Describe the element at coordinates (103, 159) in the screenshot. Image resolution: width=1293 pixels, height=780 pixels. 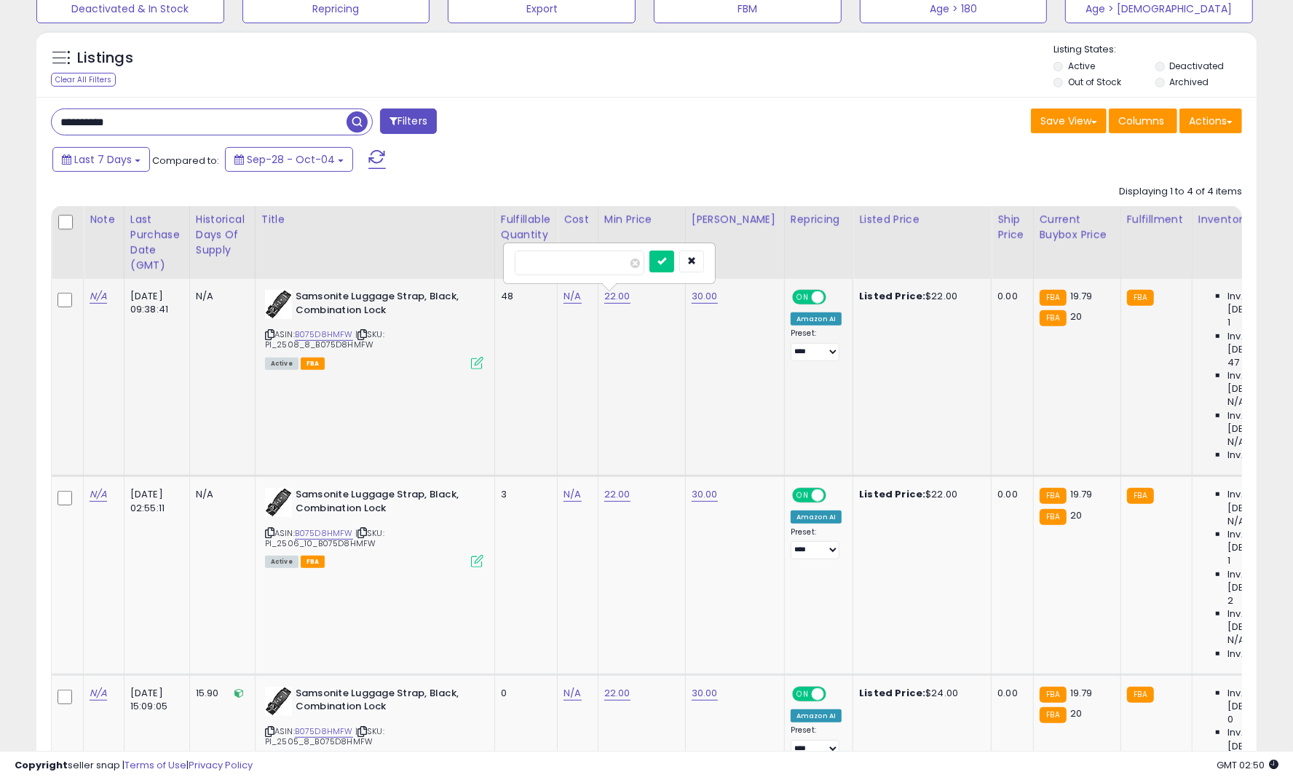
I see `span: Last 7 Days` at that location.